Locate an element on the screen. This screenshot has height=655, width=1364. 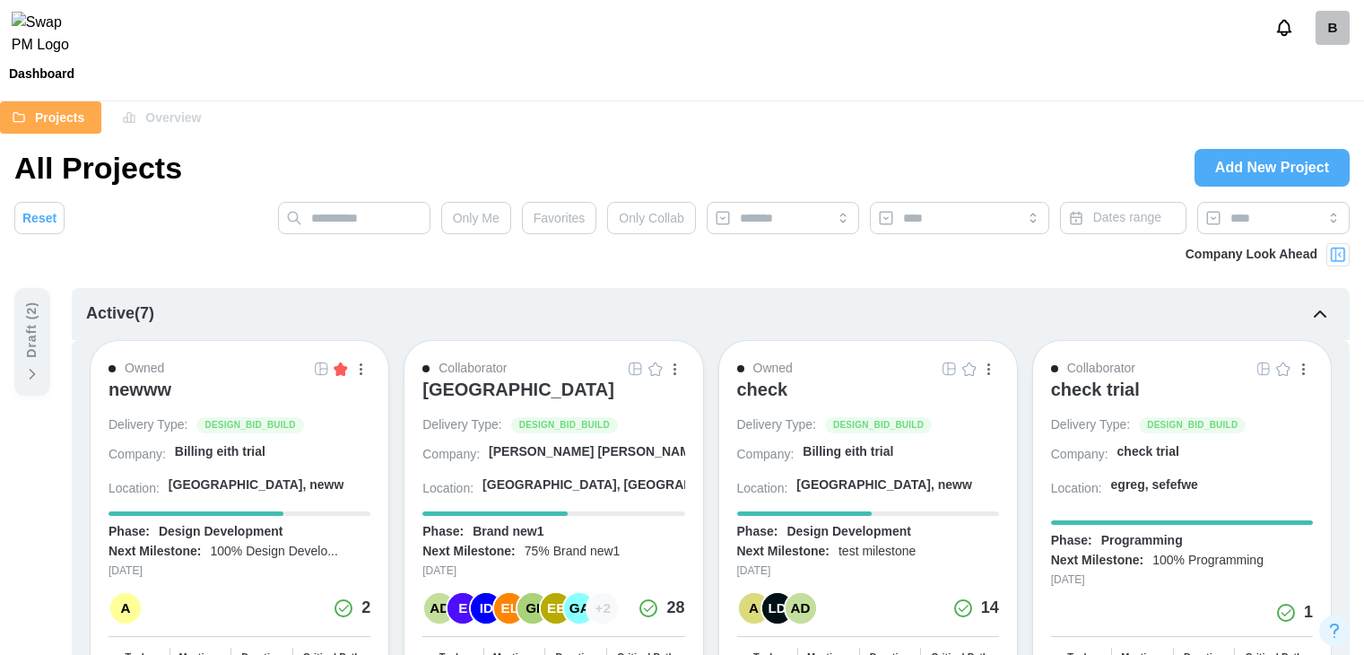
button: Filled Star is located at coordinates (341, 369).